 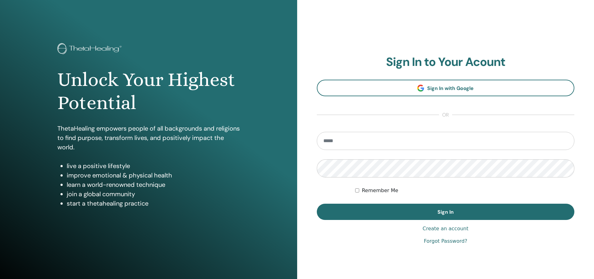 What do you see at coordinates (149, 91) in the screenshot?
I see `h1: Unlock Your Highest Potential` at bounding box center [149, 91].